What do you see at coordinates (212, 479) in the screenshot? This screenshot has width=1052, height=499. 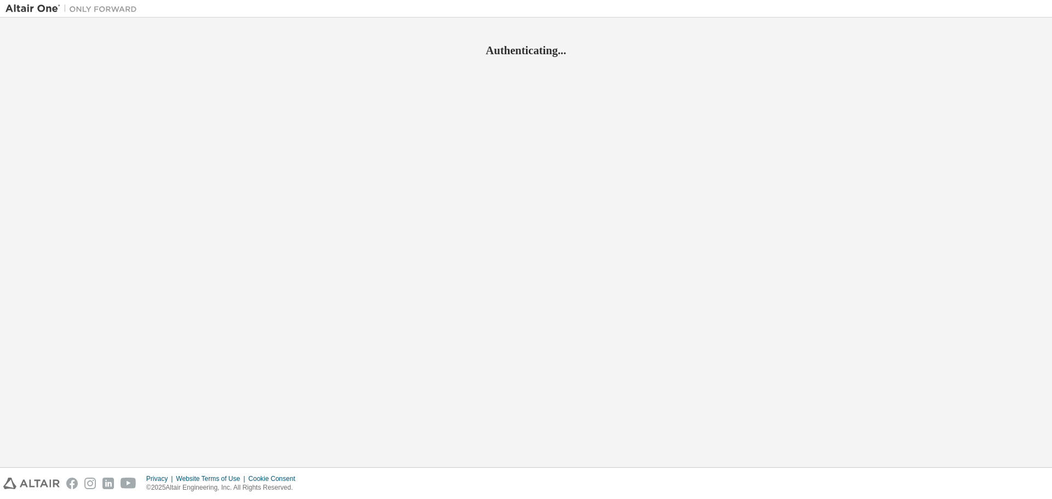 I see `div: Website Terms of Use` at bounding box center [212, 479].